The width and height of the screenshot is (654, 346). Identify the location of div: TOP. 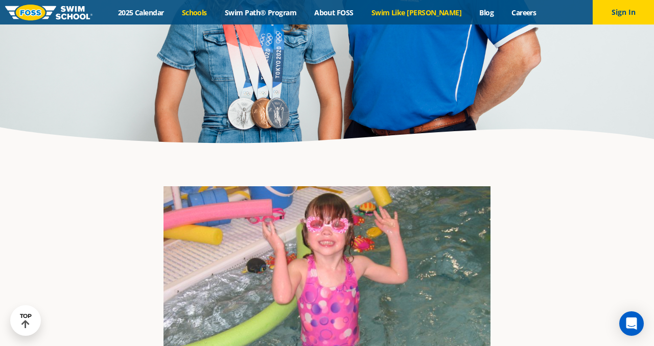
(26, 321).